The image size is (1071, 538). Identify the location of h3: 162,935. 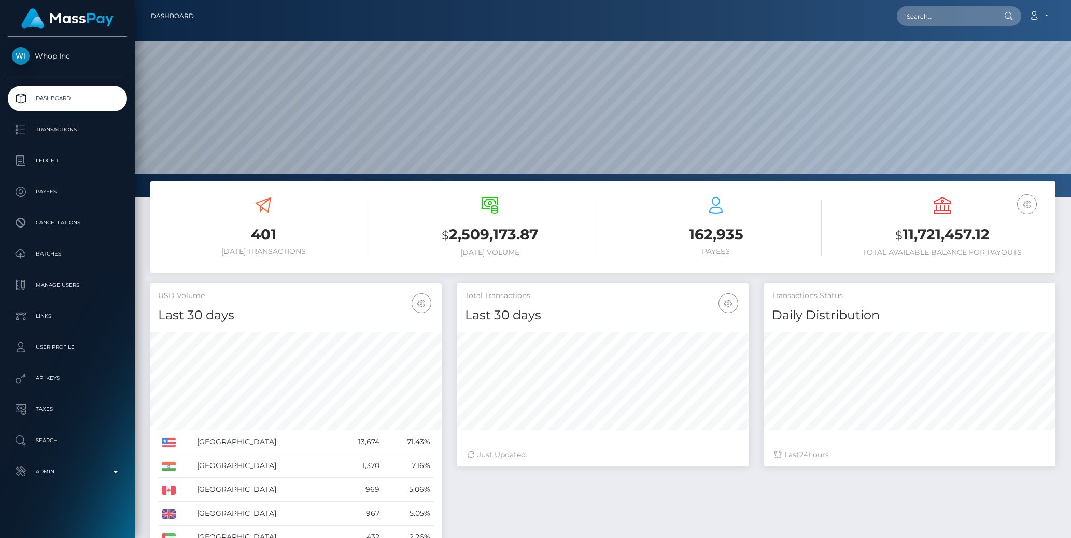
(716, 234).